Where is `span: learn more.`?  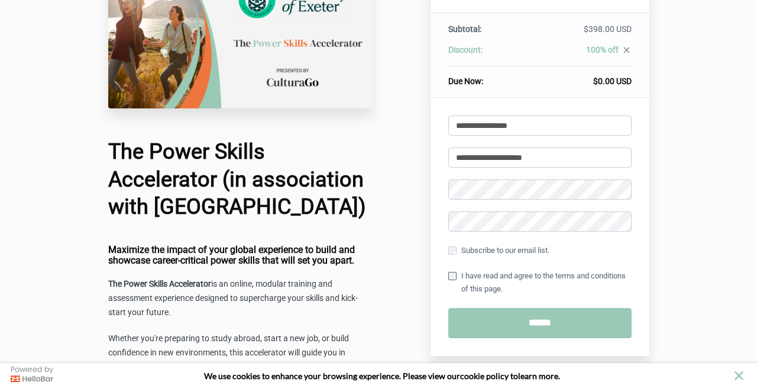
span: learn more. is located at coordinates (539, 375).